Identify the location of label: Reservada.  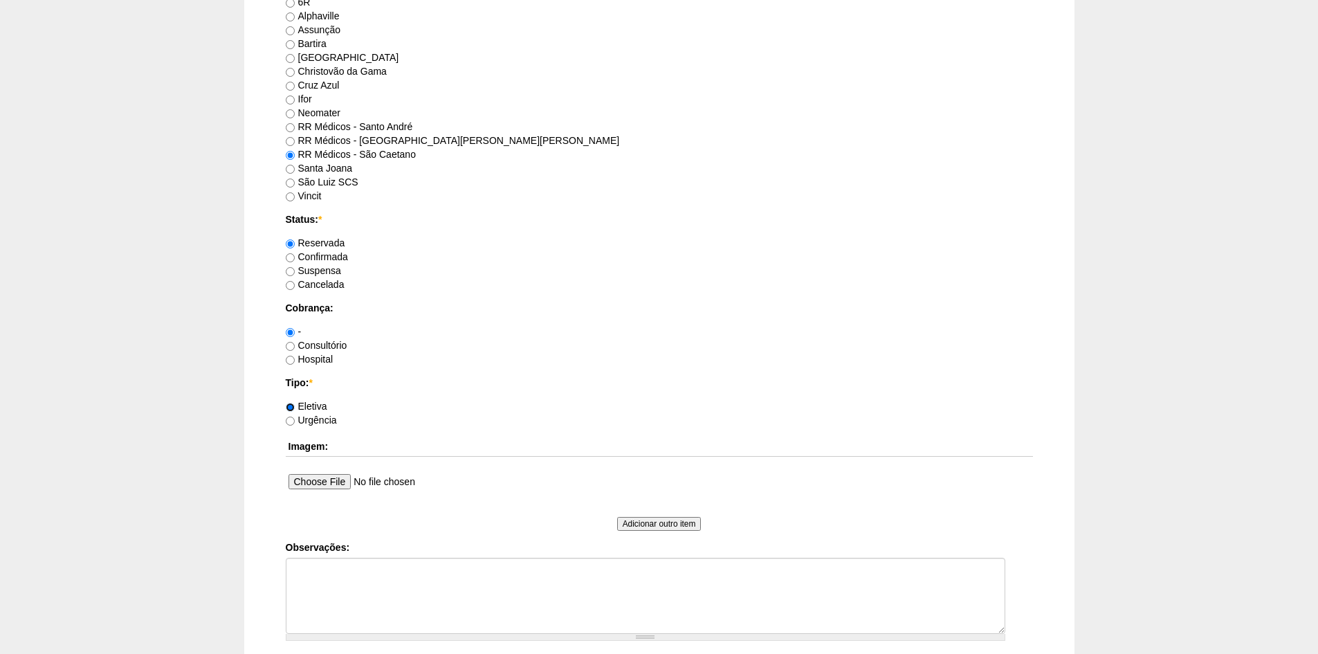
(316, 243).